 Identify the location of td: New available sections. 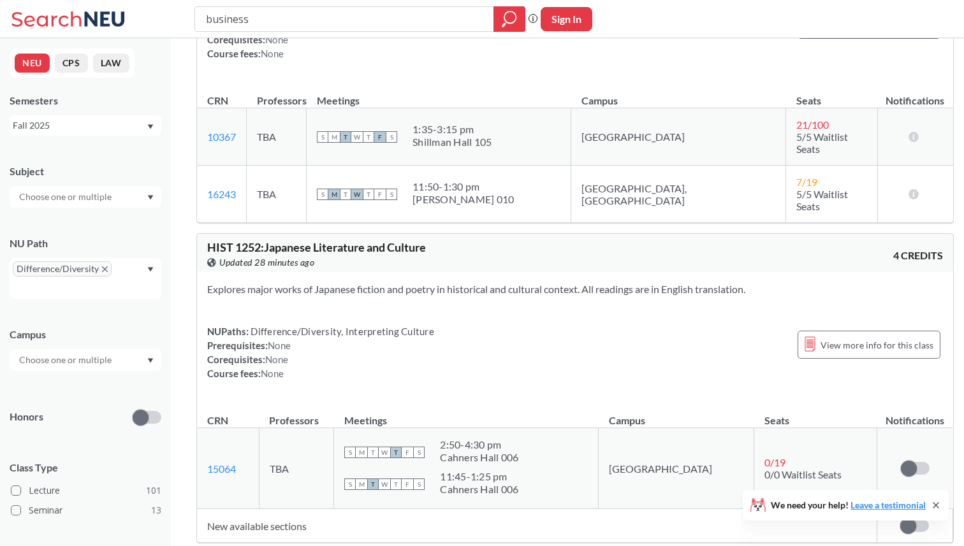
(537, 526).